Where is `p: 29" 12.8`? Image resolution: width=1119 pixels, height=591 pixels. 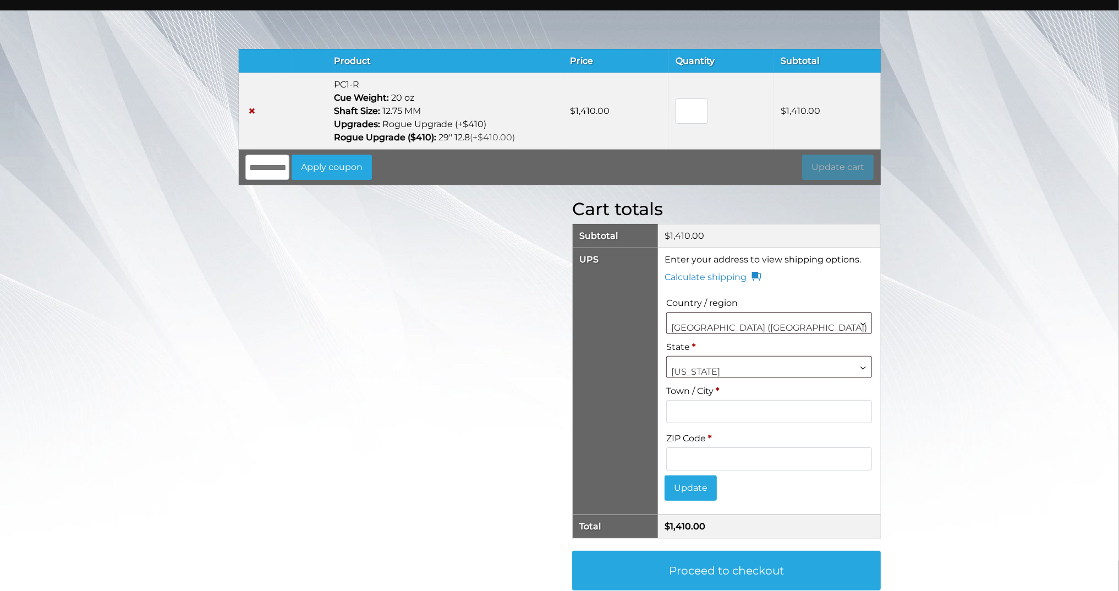
p: 29" 12.8 is located at coordinates (445, 138).